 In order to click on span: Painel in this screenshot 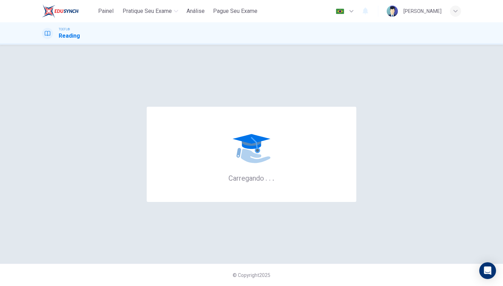, I will do `click(106, 11)`.